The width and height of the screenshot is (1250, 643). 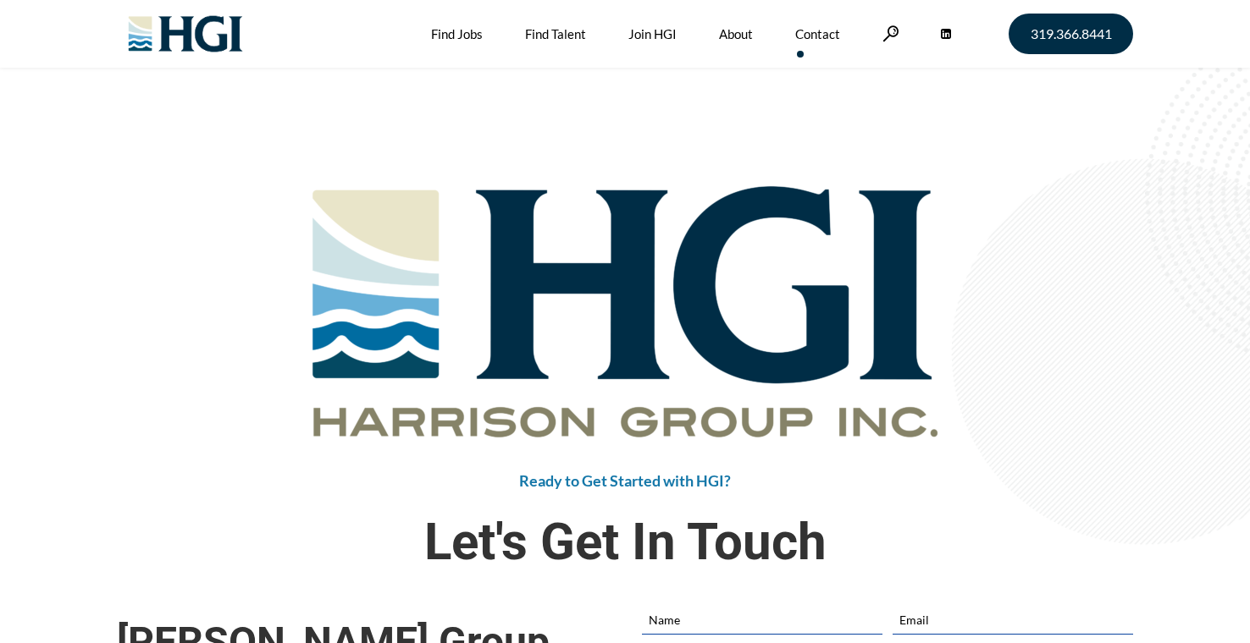 What do you see at coordinates (1012, 620) in the screenshot?
I see `input: Email` at bounding box center [1012, 620].